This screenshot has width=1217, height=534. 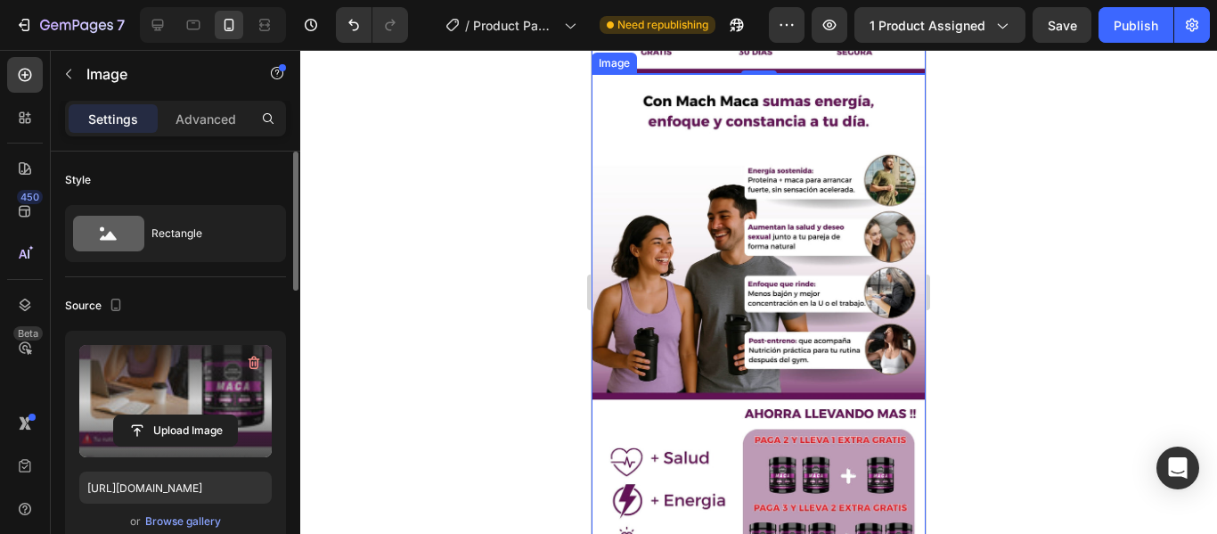 What do you see at coordinates (120, 25) in the screenshot?
I see `p: 7` at bounding box center [120, 25].